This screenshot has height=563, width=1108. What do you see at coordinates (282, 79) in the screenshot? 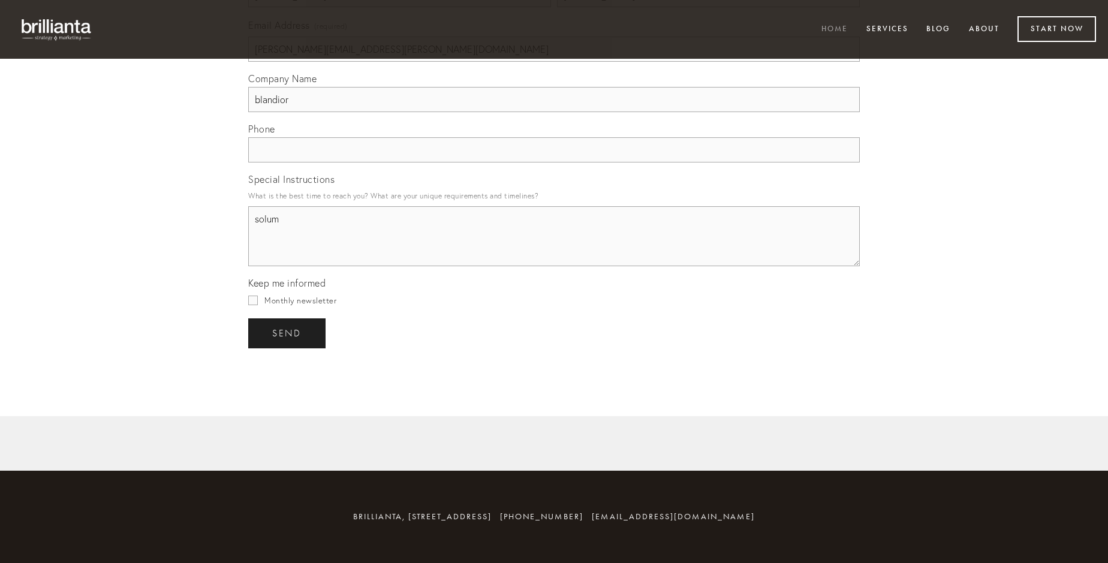
I see `span: Company Name` at bounding box center [282, 79].